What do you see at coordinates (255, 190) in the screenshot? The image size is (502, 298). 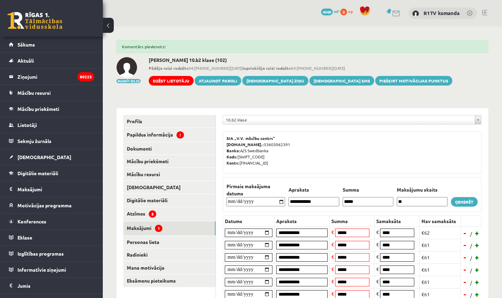 I see `th: Pirmais maksājuma datums` at bounding box center [255, 190].